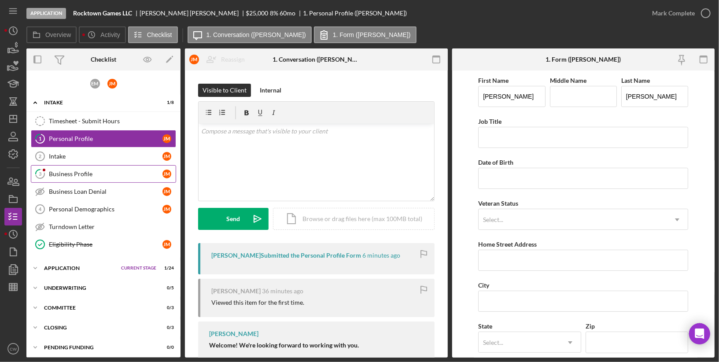  Describe the element at coordinates (95, 84) in the screenshot. I see `div: E M` at that location.